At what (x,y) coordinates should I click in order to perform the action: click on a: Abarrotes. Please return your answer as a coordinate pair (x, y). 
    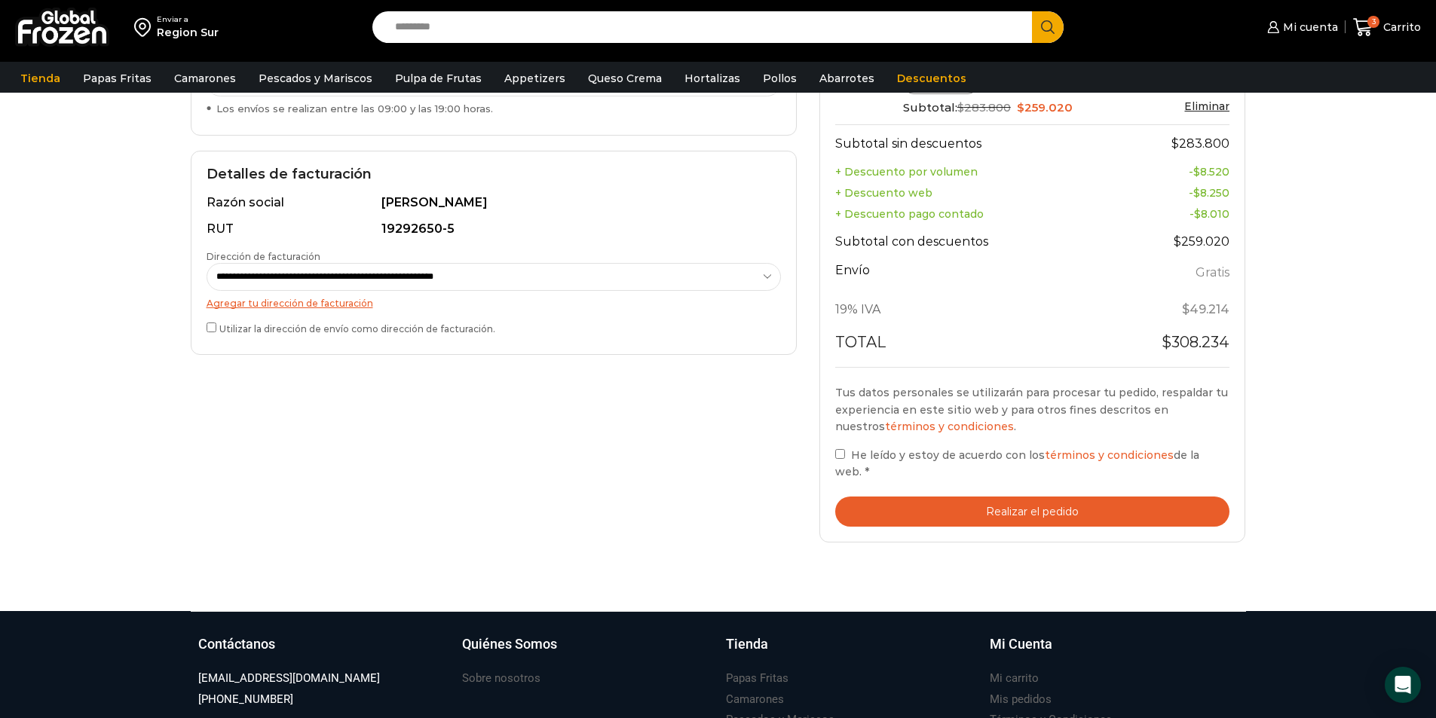
    Looking at the image, I should click on (846, 78).